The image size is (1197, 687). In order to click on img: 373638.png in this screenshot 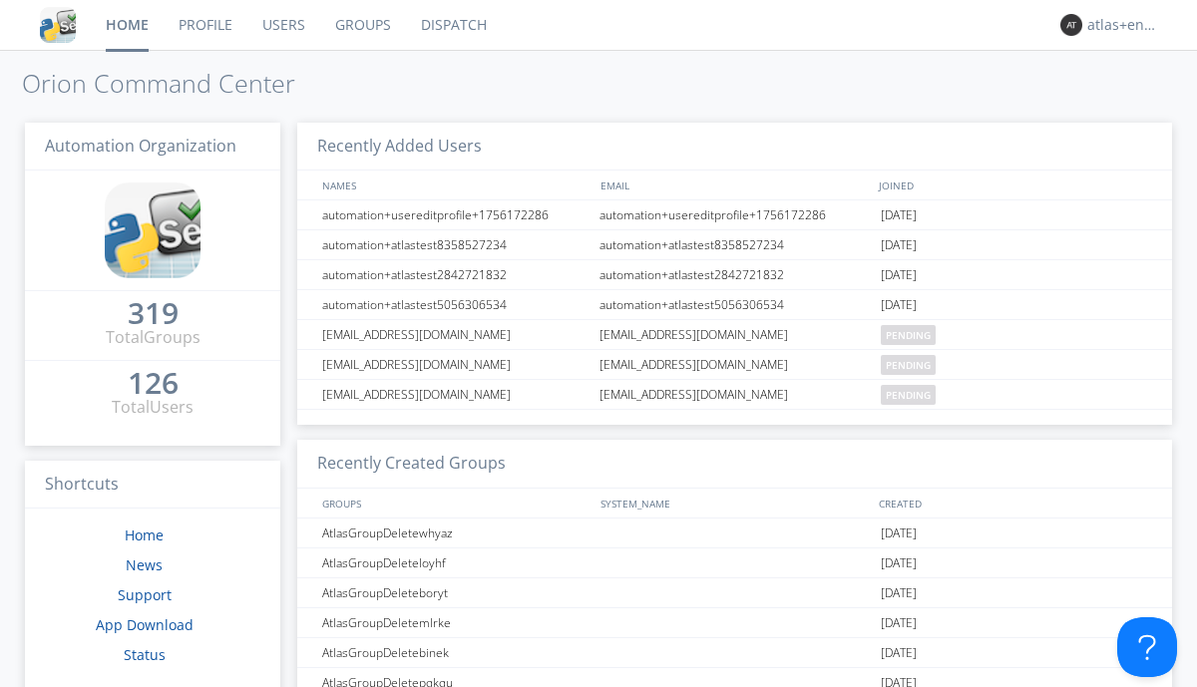, I will do `click(1072, 25)`.